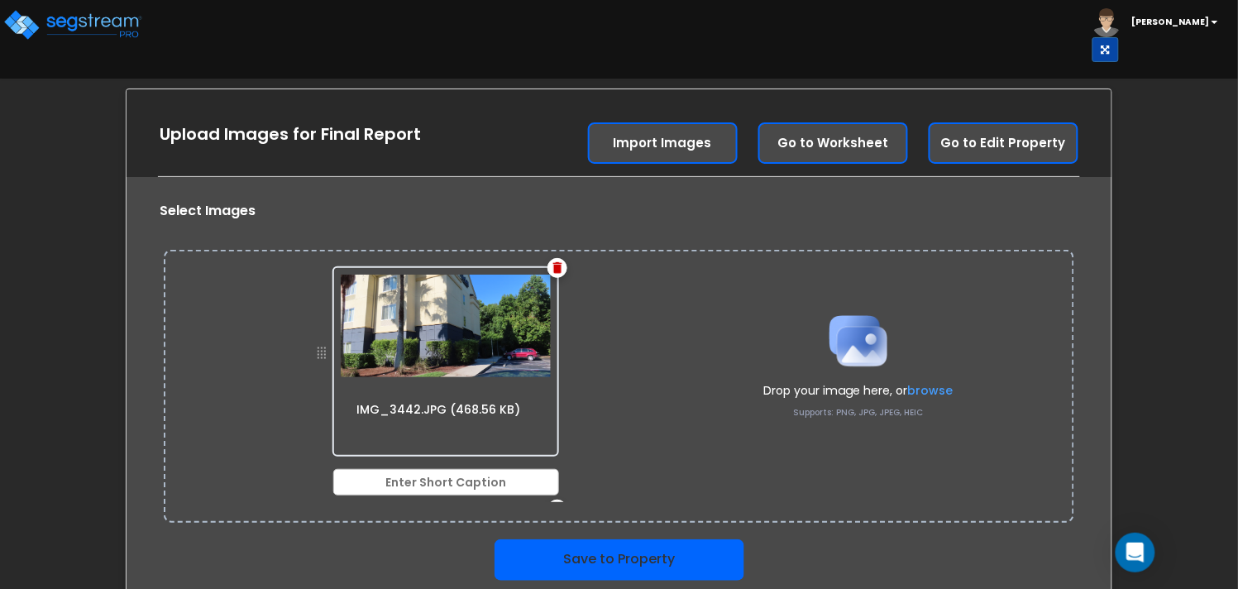  What do you see at coordinates (833, 143) in the screenshot?
I see `a: Go to Worksheet` at bounding box center [833, 143].